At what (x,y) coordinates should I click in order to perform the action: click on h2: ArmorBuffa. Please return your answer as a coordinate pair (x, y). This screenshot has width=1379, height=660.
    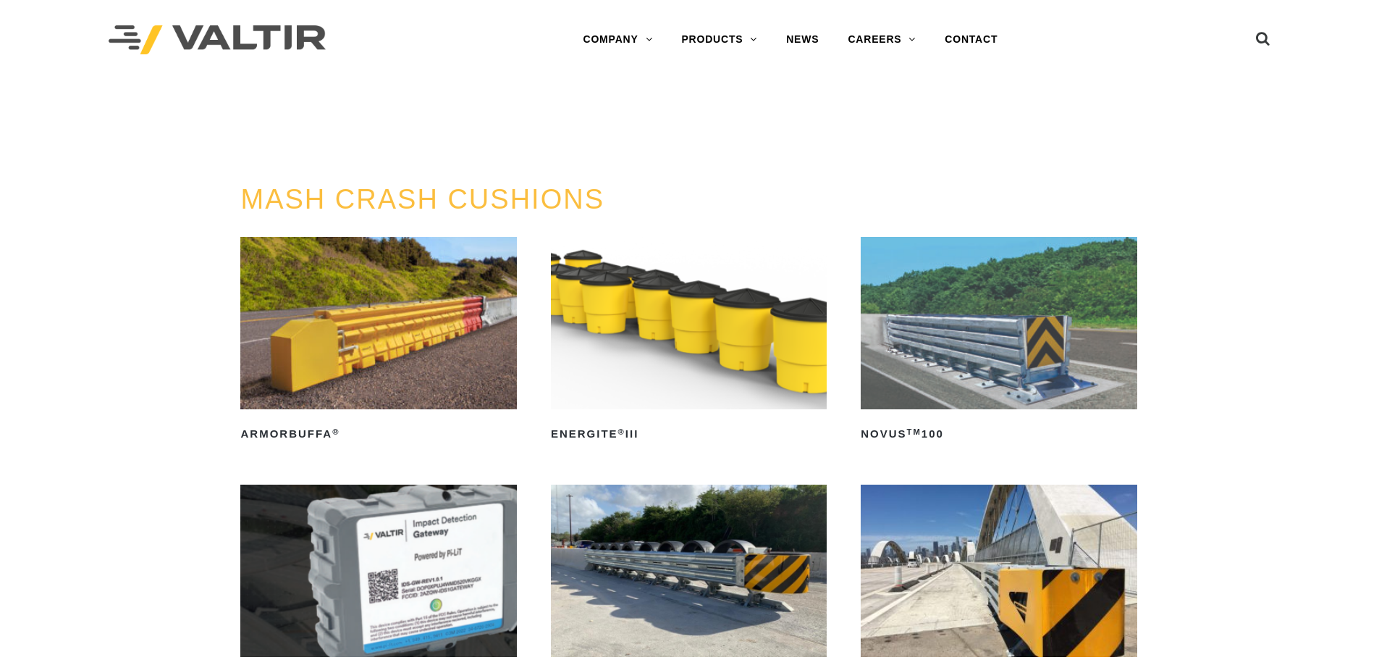
    Looking at the image, I should click on (378, 434).